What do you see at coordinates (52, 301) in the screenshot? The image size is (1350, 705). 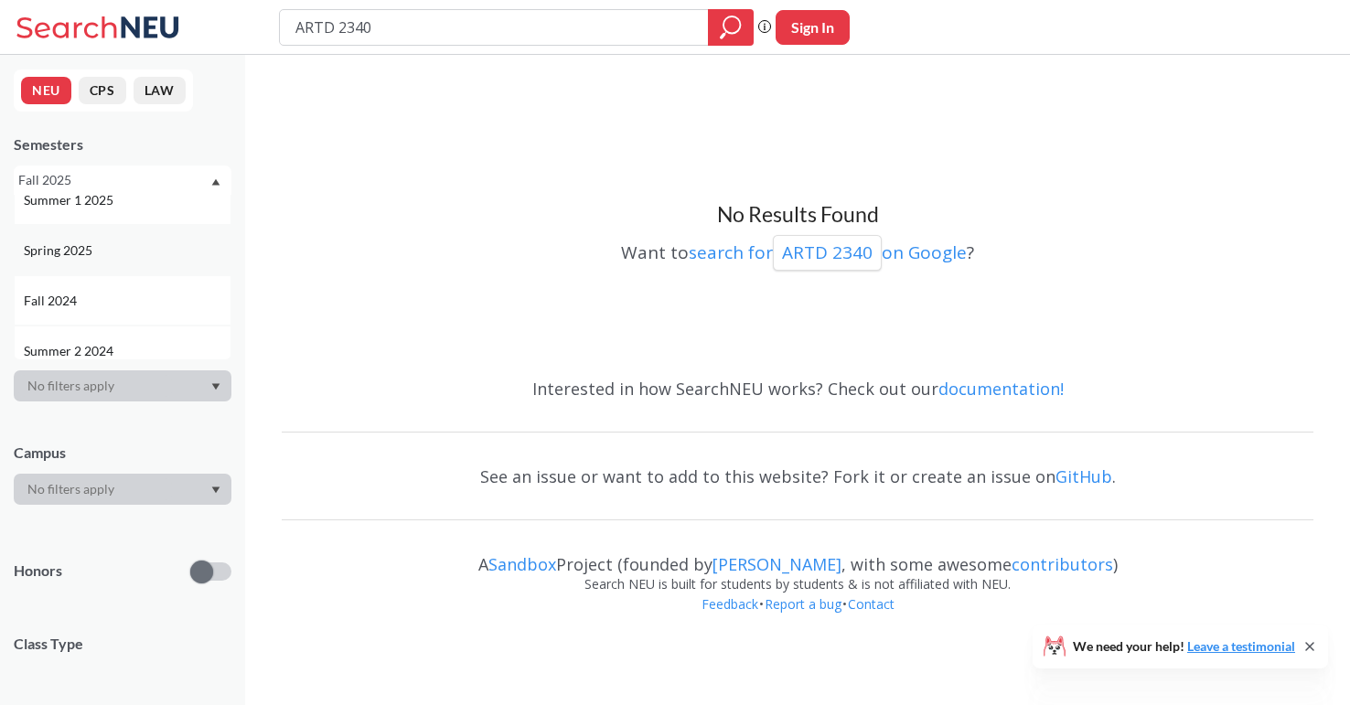 I see `span: Fall 2024` at bounding box center [52, 301].